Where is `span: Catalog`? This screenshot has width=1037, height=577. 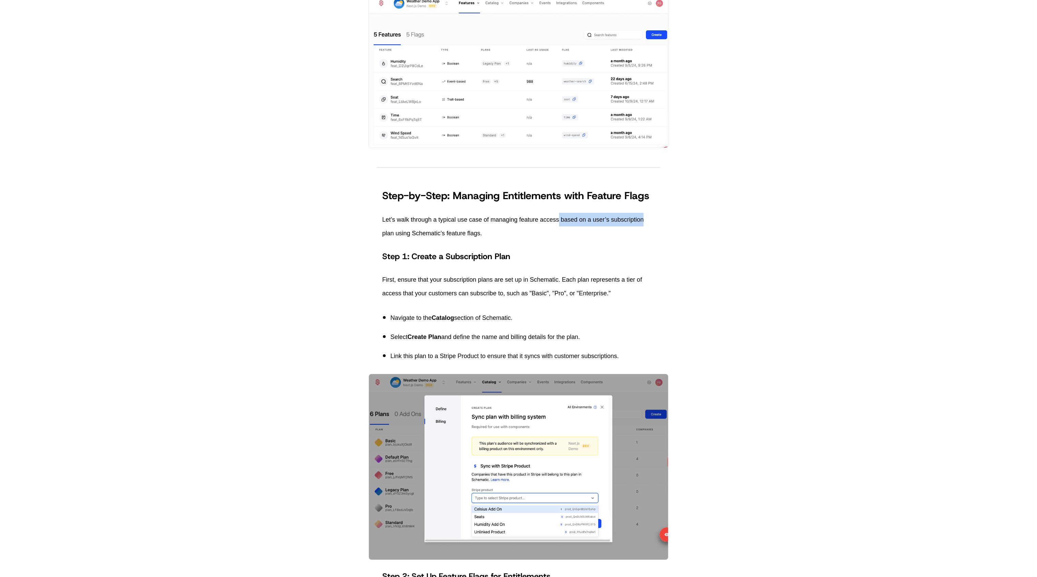 span: Catalog is located at coordinates (443, 318).